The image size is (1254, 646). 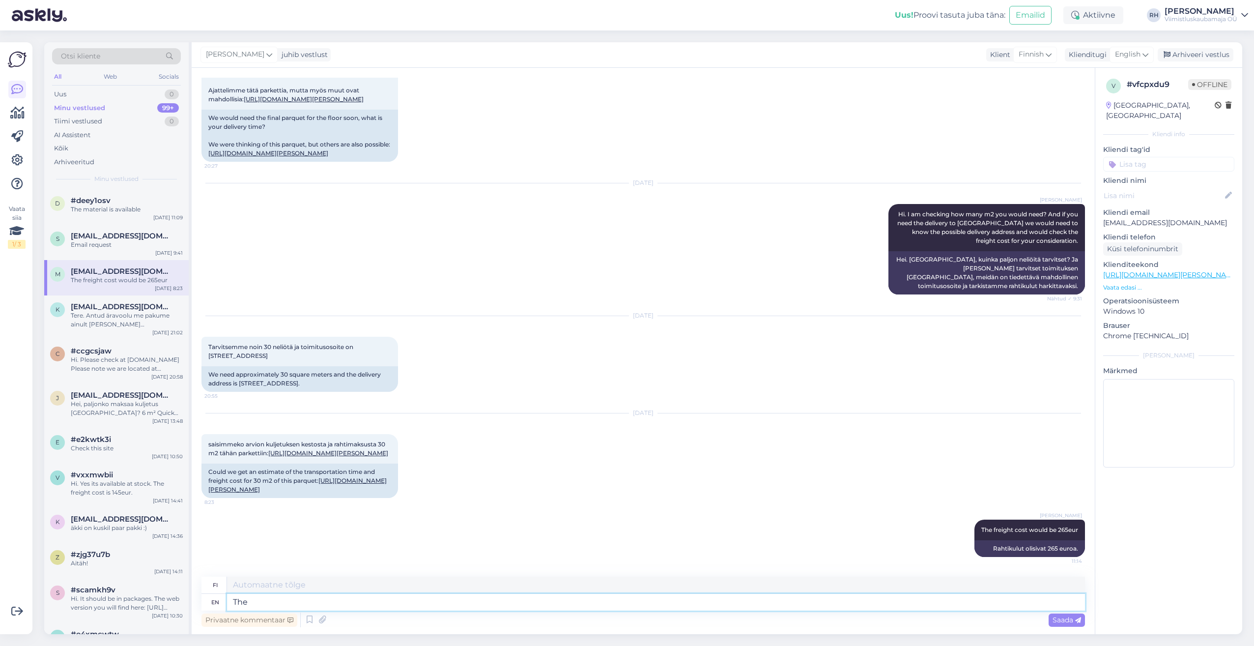 What do you see at coordinates (127, 528) in the screenshot?
I see `div: äkki on kuskil paar pakki :)` at bounding box center [127, 528].